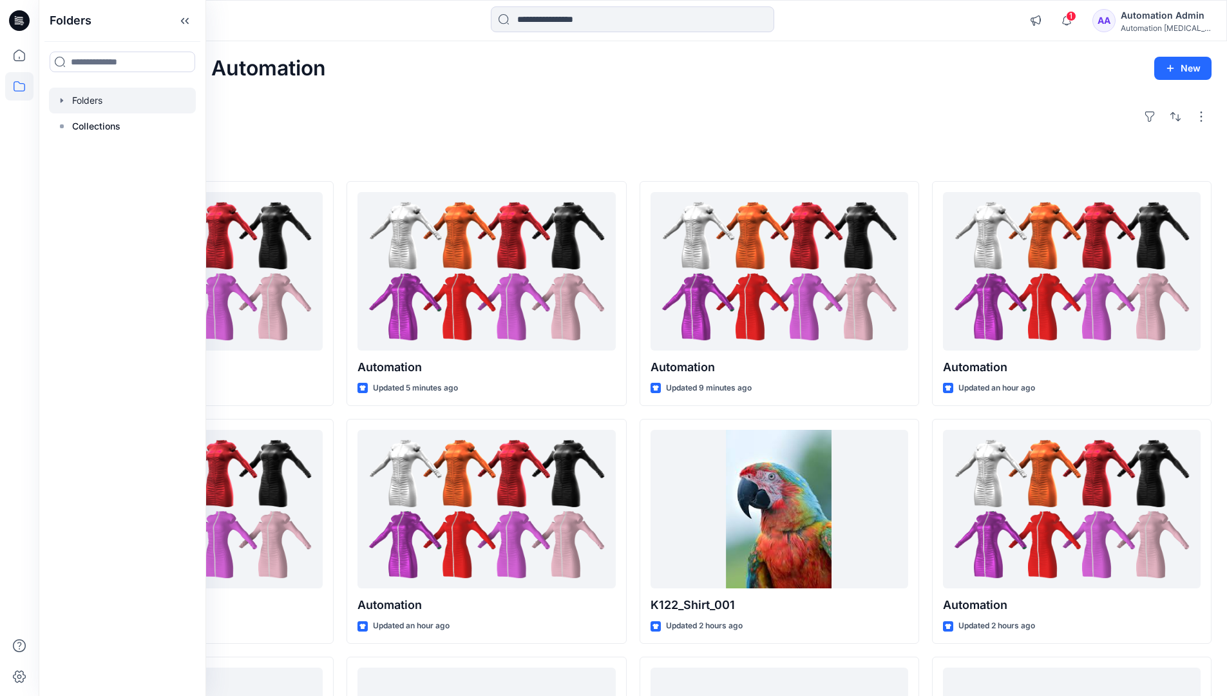 This screenshot has width=1227, height=696. Describe the element at coordinates (1071, 16) in the screenshot. I see `span: 1` at that location.